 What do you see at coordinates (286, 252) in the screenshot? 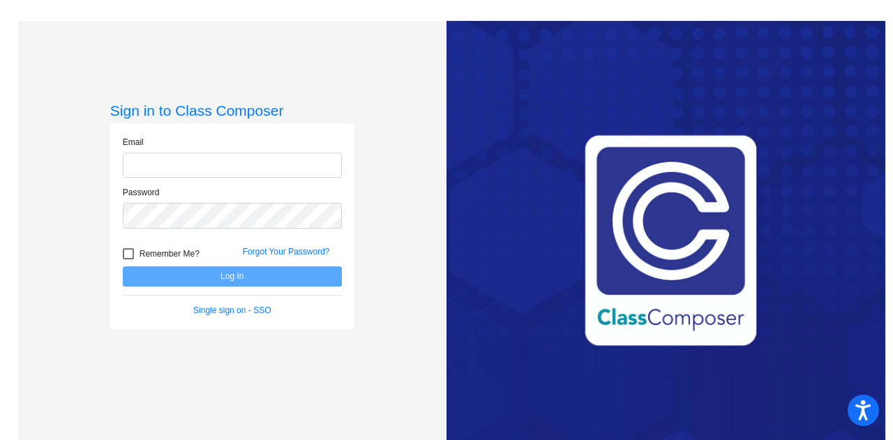
I see `a: Forgot Your Password?` at bounding box center [286, 252].